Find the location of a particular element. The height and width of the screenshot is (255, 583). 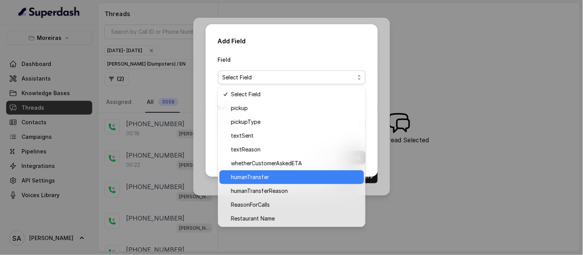

span: humanTransfer is located at coordinates (295, 177).